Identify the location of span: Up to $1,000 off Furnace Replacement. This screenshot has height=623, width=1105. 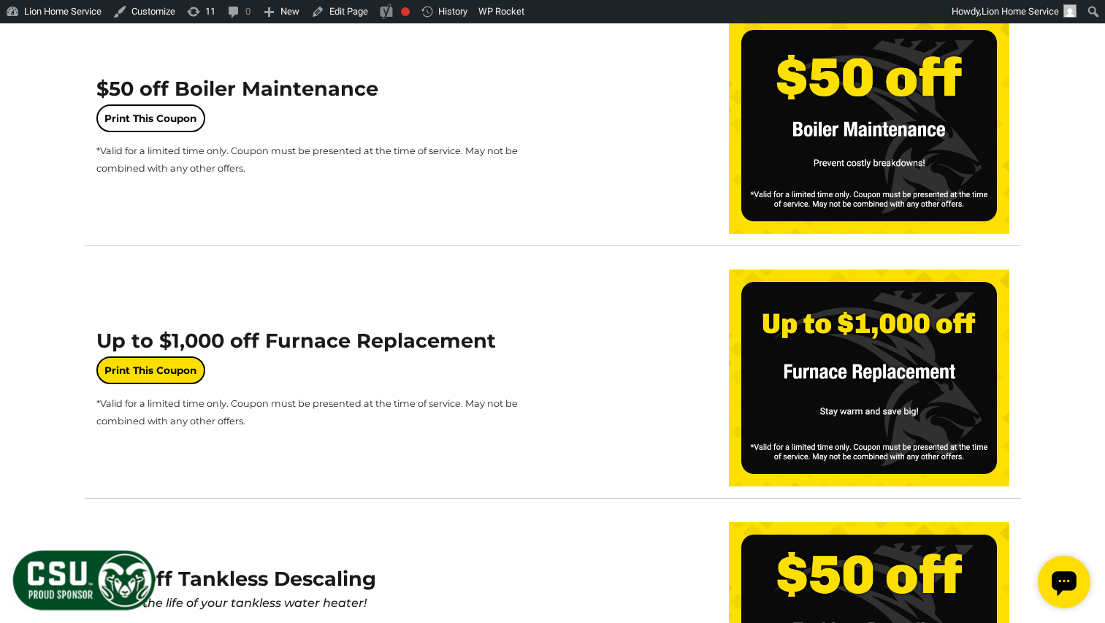
(296, 340).